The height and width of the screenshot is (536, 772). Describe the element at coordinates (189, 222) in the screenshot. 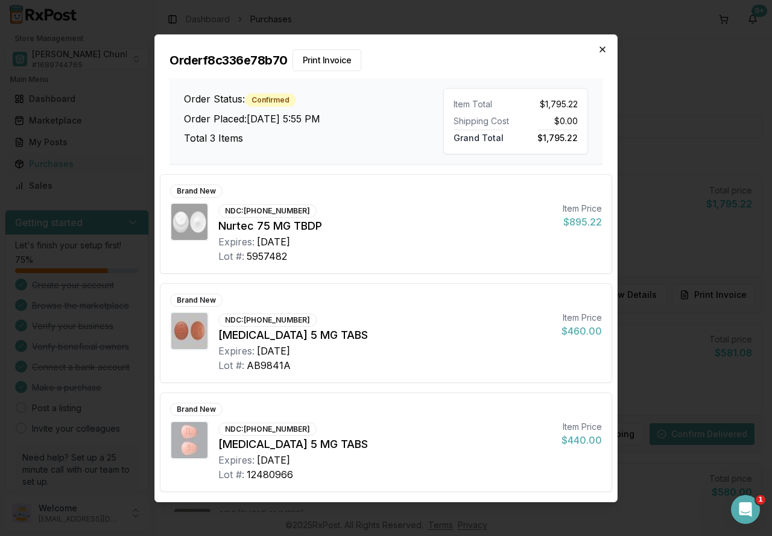

I see `img: Nurtec 75 MG TBDP` at that location.